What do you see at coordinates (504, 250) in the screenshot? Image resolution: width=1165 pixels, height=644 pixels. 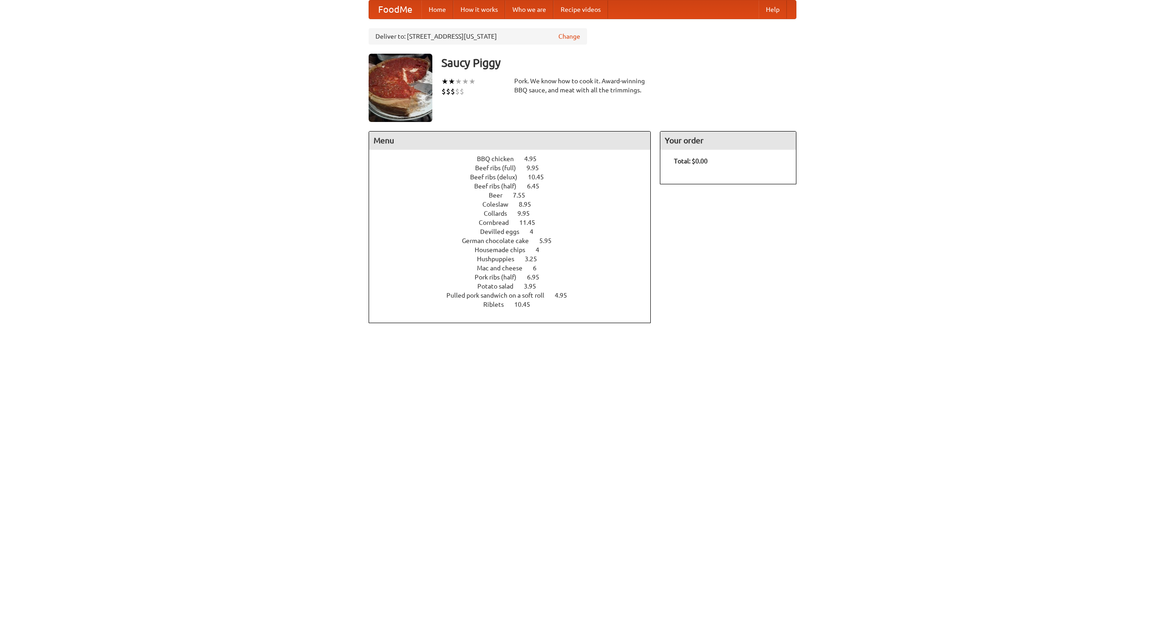 I see `span: Housemade chips` at bounding box center [504, 250].